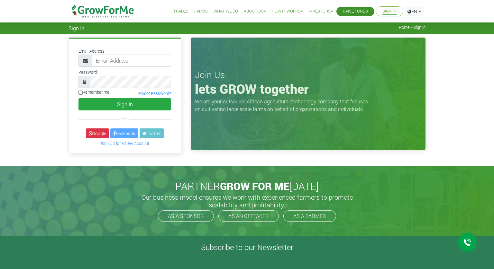 Image resolution: width=494 pixels, height=269 pixels. What do you see at coordinates (247, 247) in the screenshot?
I see `h4: Subscribe to our Newsletter` at bounding box center [247, 247].